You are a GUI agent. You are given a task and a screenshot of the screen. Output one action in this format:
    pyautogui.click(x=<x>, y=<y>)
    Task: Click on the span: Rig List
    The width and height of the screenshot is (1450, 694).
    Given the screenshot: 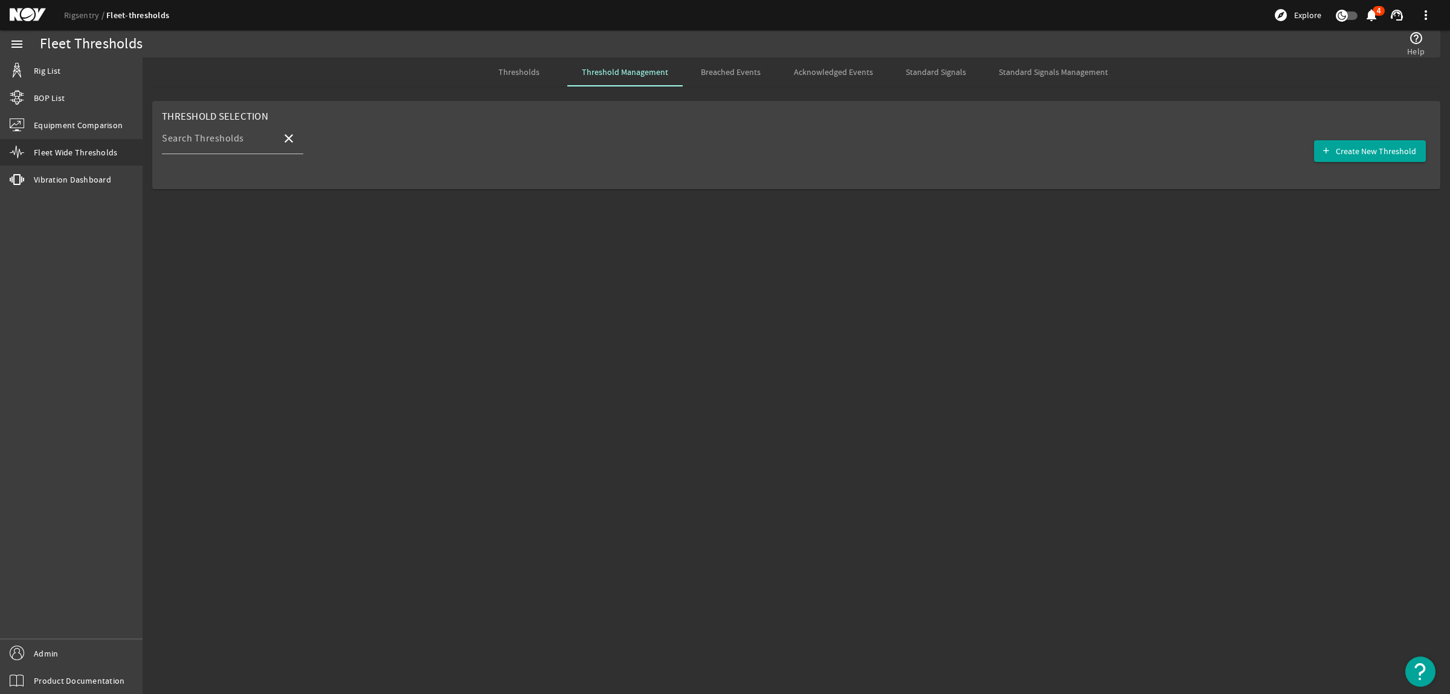 What is the action you would take?
    pyautogui.click(x=47, y=71)
    